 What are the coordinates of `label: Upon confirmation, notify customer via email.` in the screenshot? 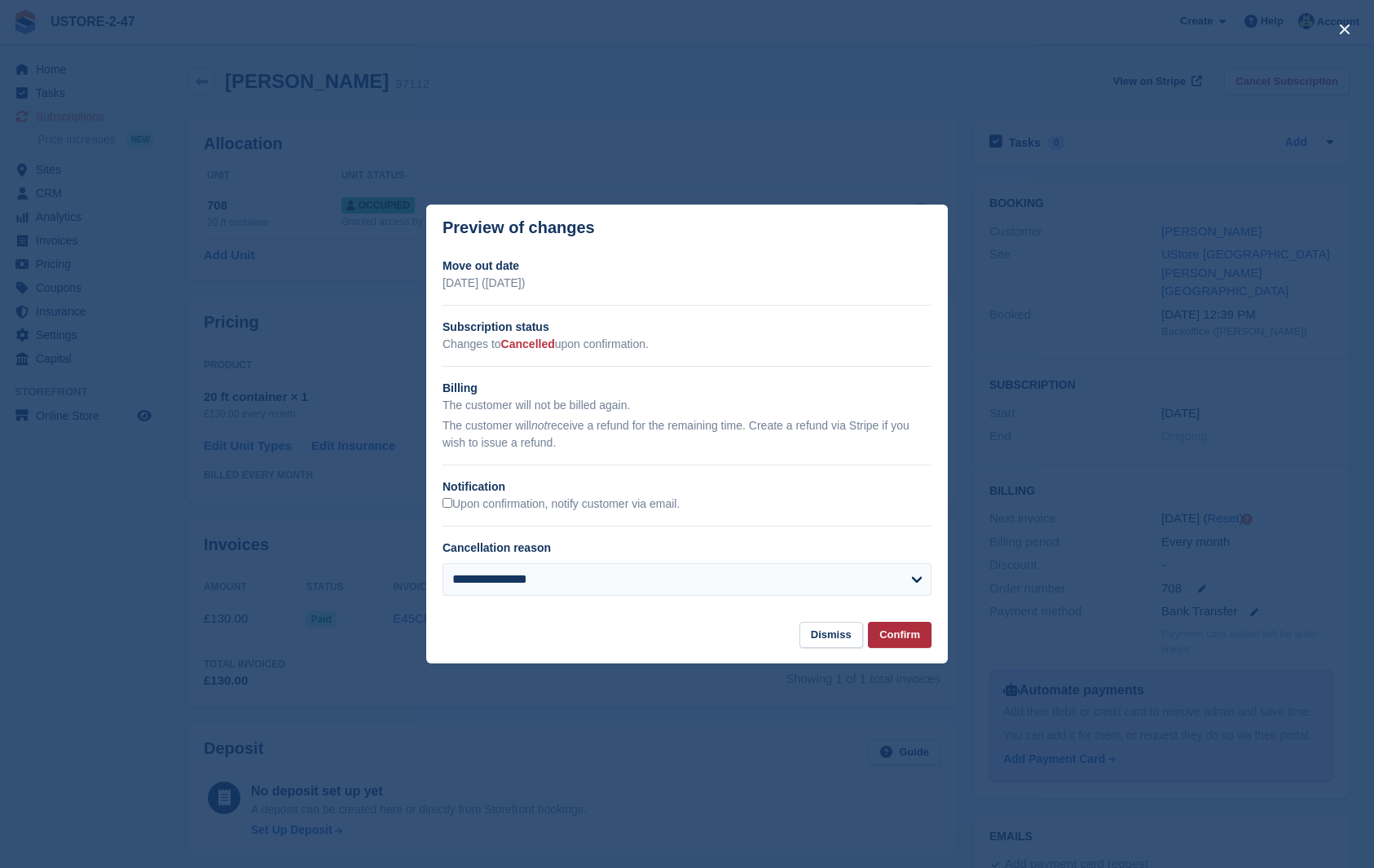 It's located at (561, 505).